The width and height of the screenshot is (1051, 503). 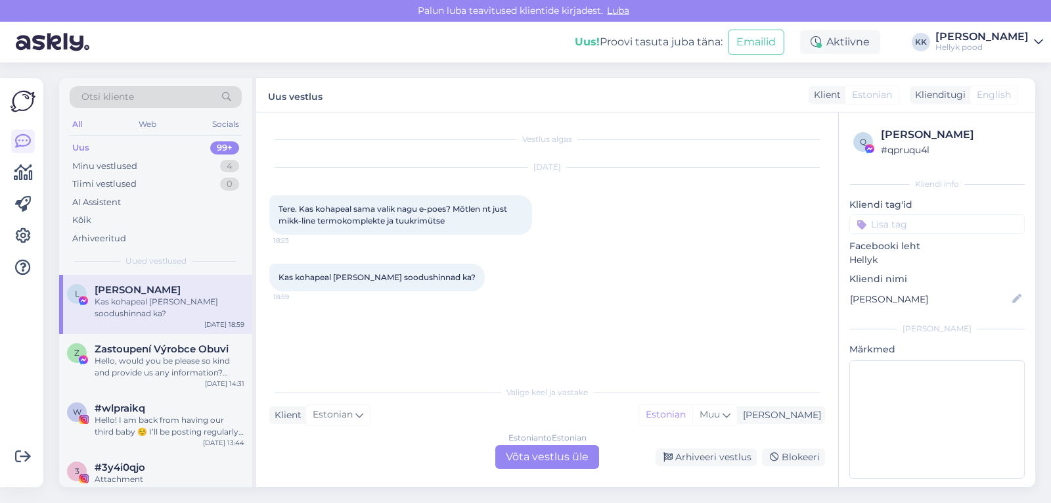 What do you see at coordinates (81, 148) in the screenshot?
I see `div: Uus` at bounding box center [81, 148].